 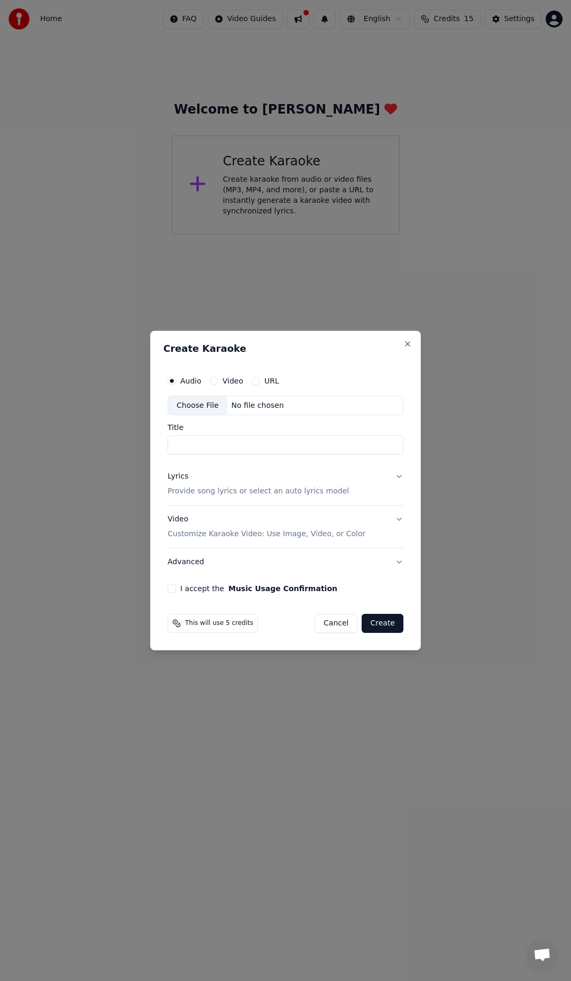 What do you see at coordinates (266, 527) in the screenshot?
I see `div: Video` at bounding box center [266, 527].